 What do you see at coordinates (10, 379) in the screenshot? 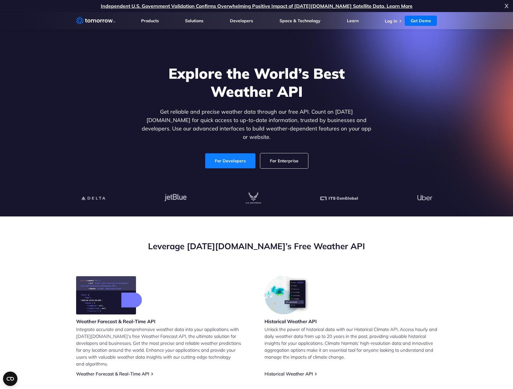
I see `button: Open CMP widget` at bounding box center [10, 379].